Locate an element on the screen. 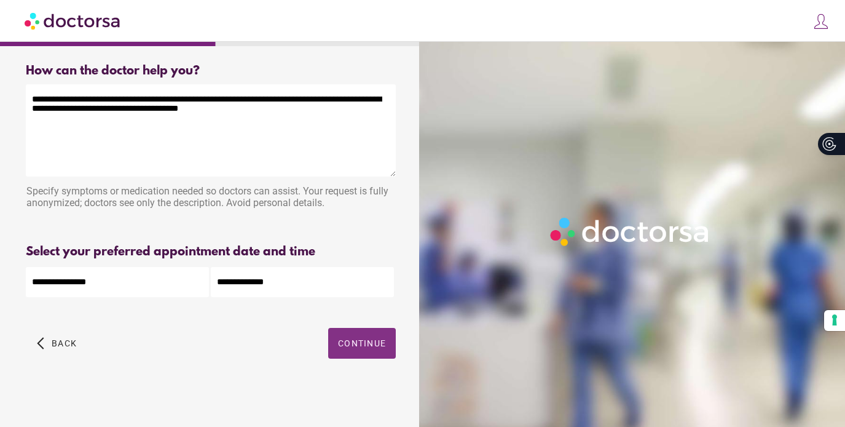  div: Specify symptoms or medication needed so doctors can assist. Your request is fully anonymized; do... is located at coordinates (211, 198).